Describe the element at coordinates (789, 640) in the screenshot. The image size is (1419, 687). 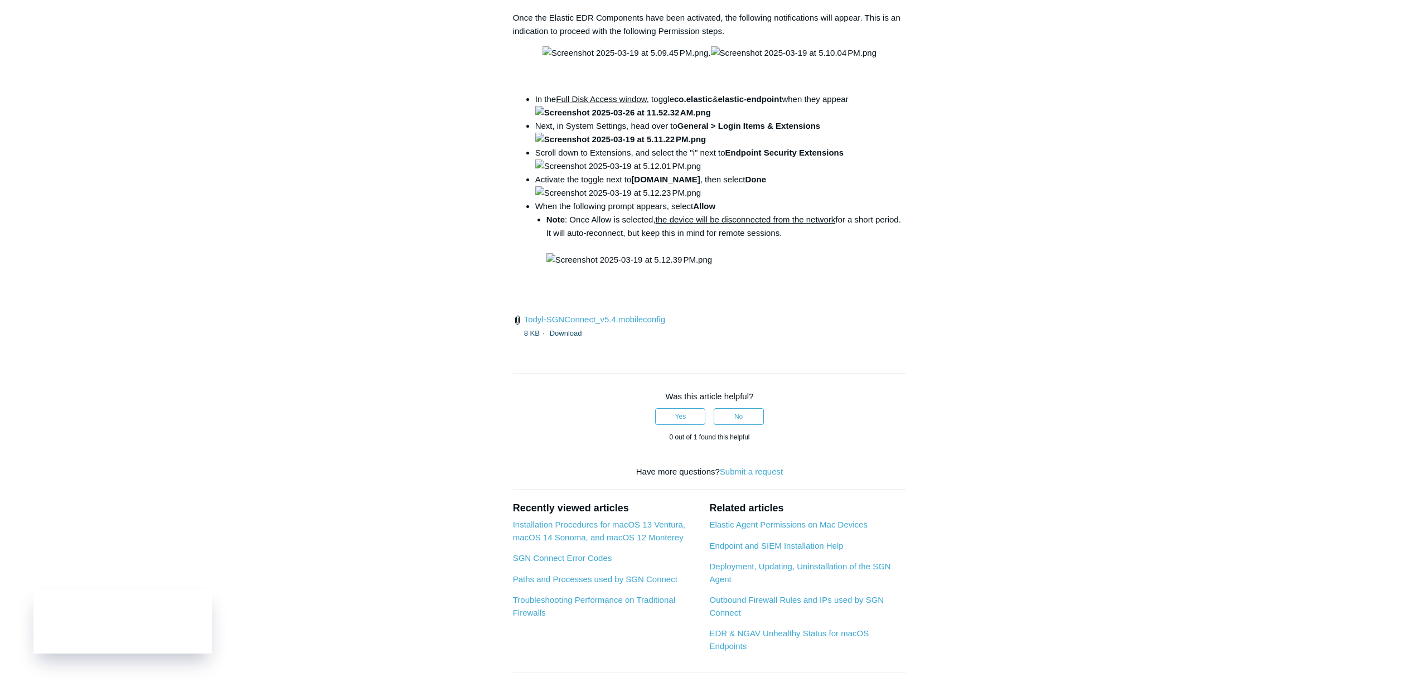
I see `a: EDR & NGAV Unhealthy Status for macOS Endpoints` at that location.